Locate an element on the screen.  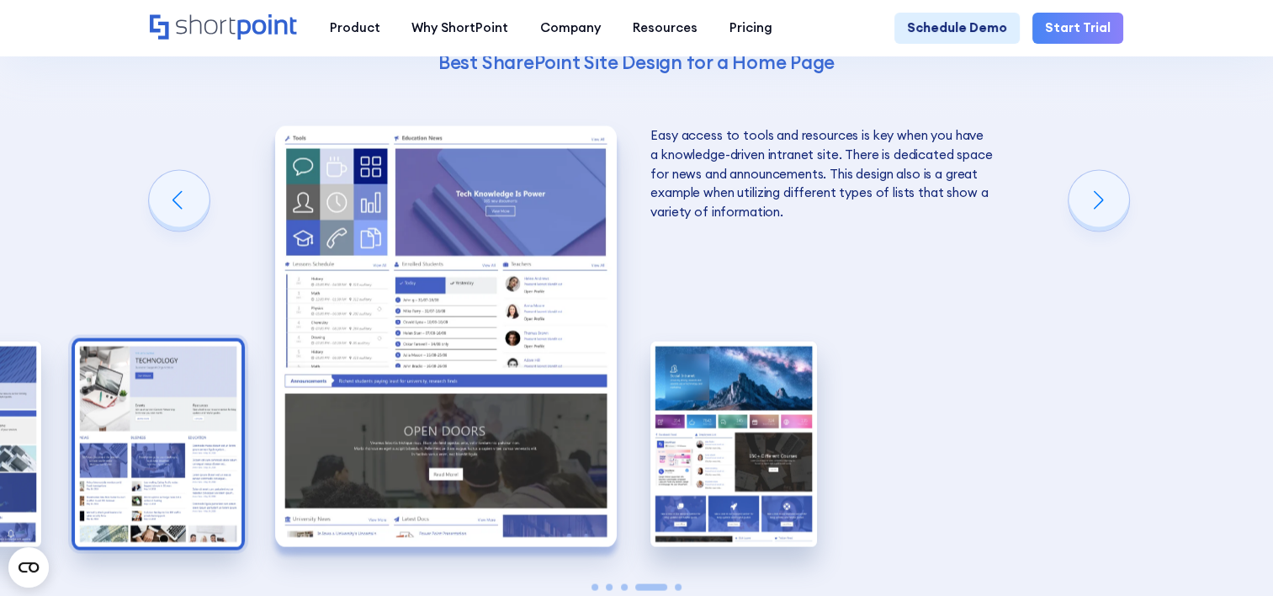
h4: Best SharePoint Site Design for a Home Page is located at coordinates (636, 61).